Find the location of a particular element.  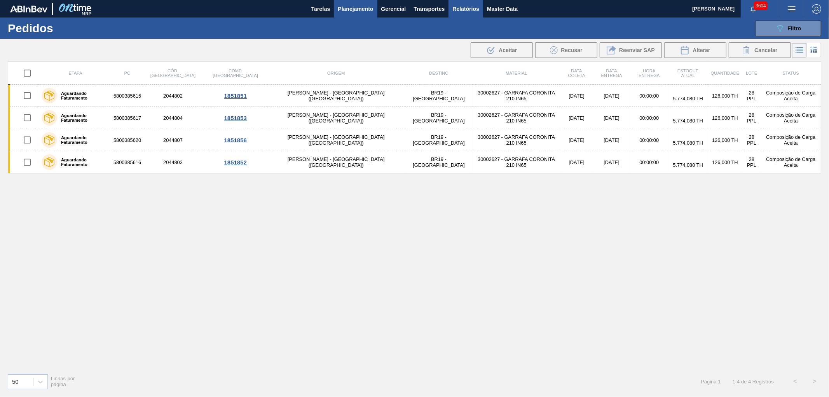

div: 1851851 is located at coordinates (235, 96).